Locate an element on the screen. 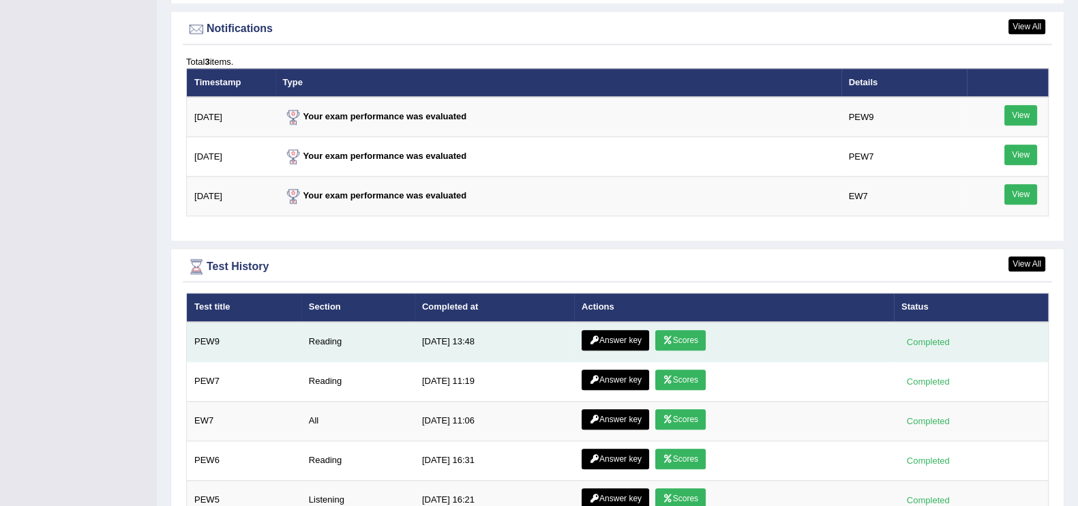 This screenshot has height=506, width=1078. b: 3 is located at coordinates (207, 61).